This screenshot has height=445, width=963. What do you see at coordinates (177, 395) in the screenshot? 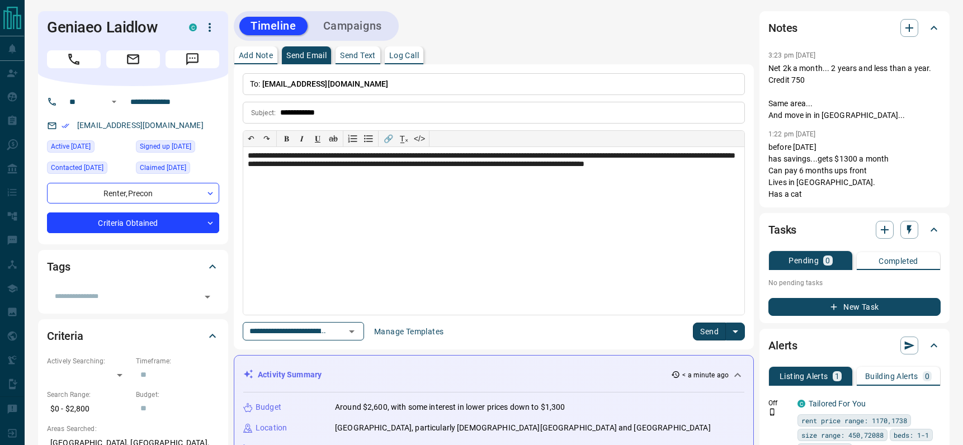
I see `p: Budget:` at bounding box center [177, 395].